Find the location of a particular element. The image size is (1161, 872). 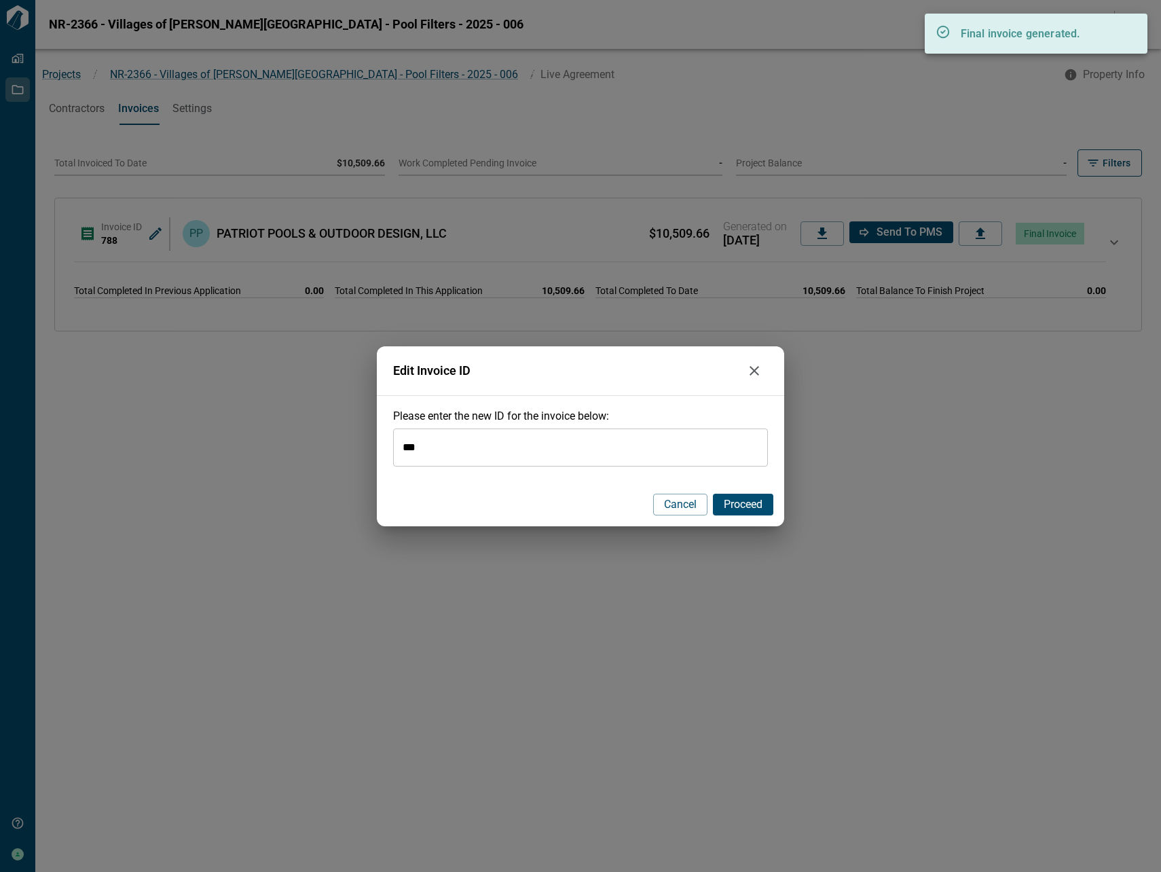

button: Proceed is located at coordinates (743, 504).